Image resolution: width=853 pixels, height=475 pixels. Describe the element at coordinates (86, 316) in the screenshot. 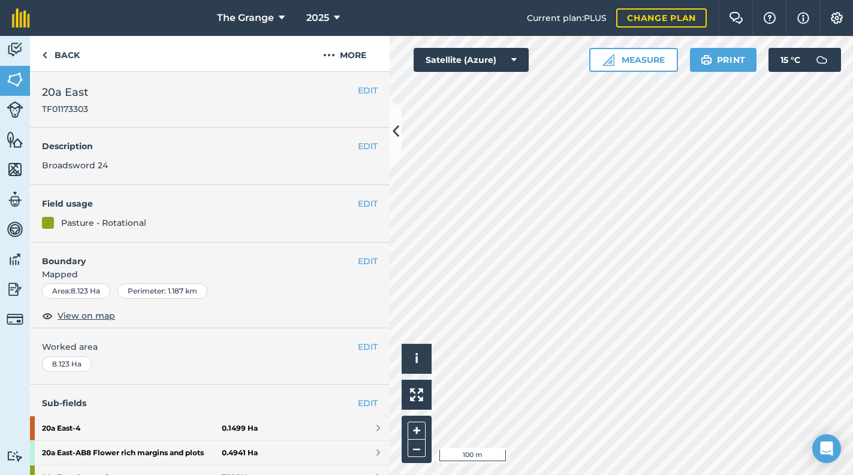

I see `span: View on map` at that location.